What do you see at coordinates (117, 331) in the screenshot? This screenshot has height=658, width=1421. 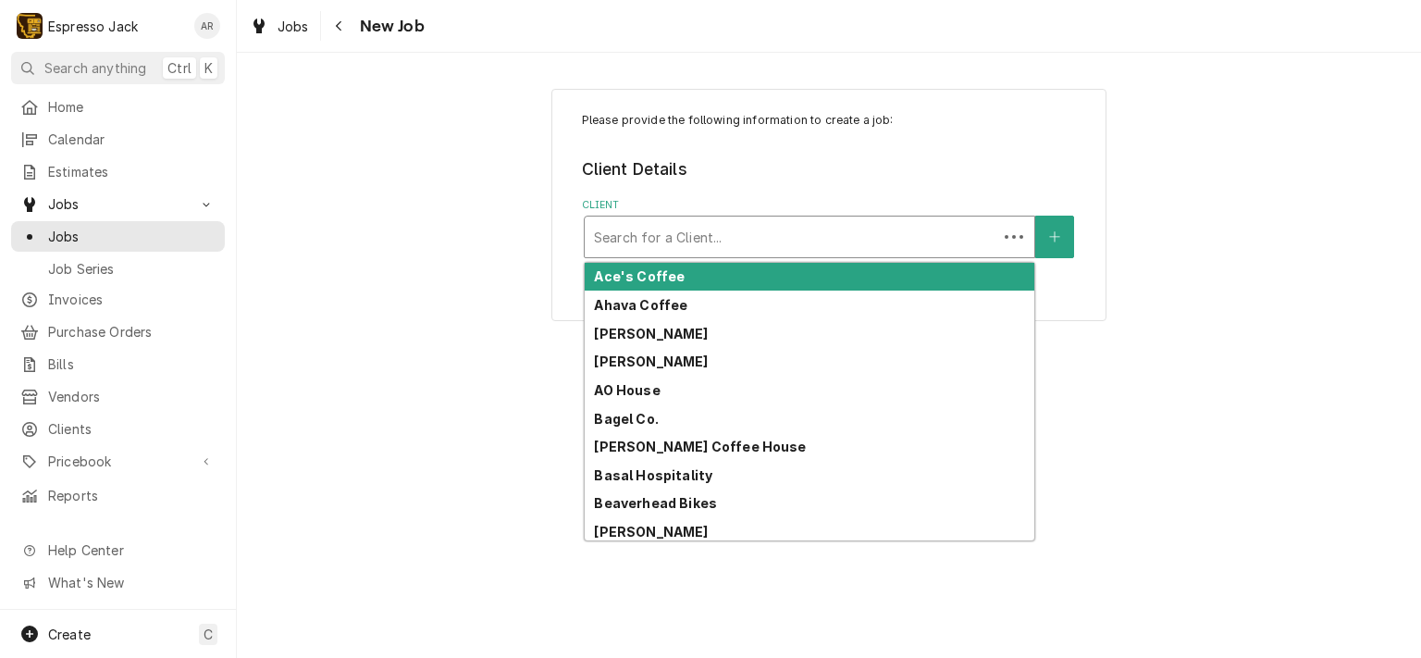 I see `a: Purchase Orders` at bounding box center [117, 331].